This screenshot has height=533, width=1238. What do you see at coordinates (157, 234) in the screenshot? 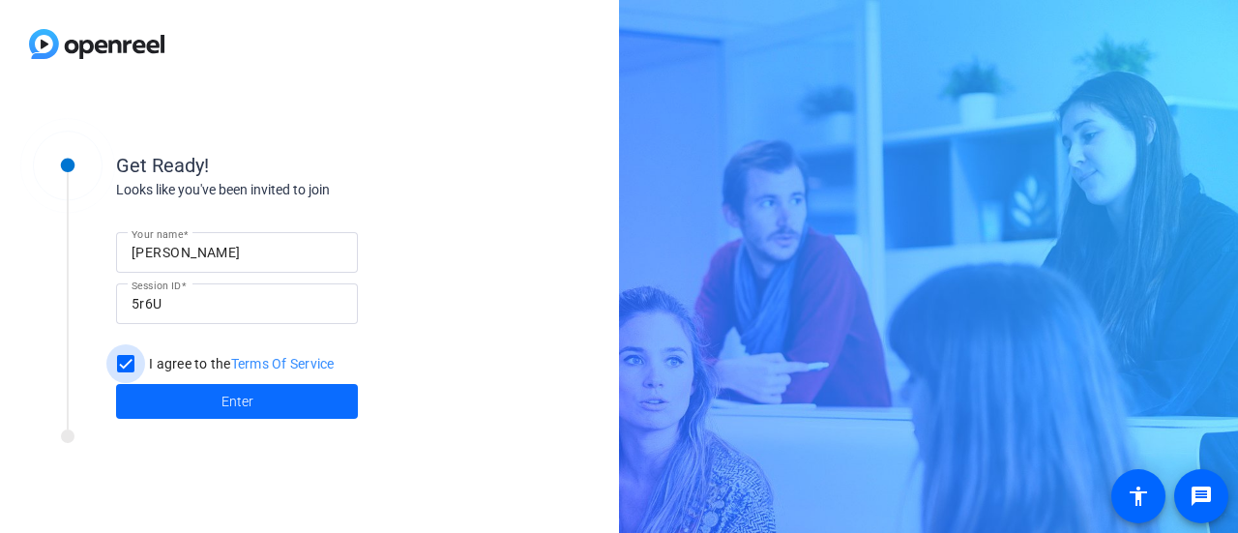
I see `mat-label: Your name` at bounding box center [157, 234].